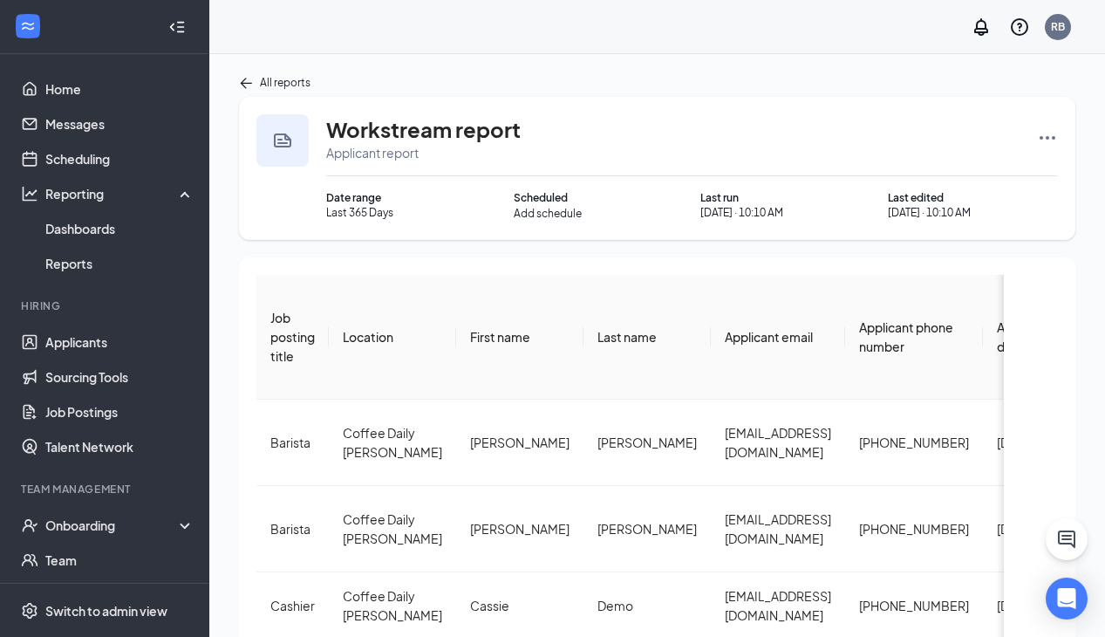  What do you see at coordinates (673, 153) in the screenshot?
I see `span: Applicant report` at bounding box center [673, 153].